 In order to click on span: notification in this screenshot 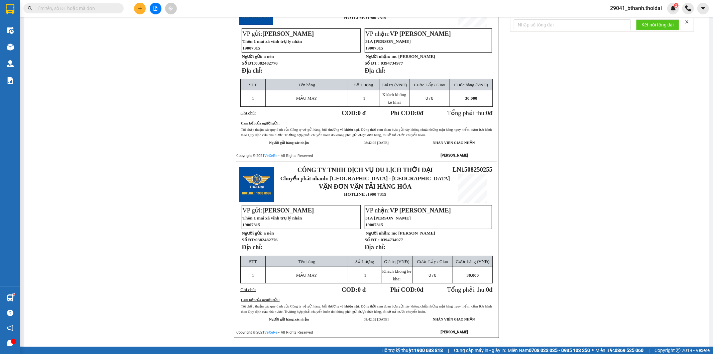, I will do `click(10, 328)`.